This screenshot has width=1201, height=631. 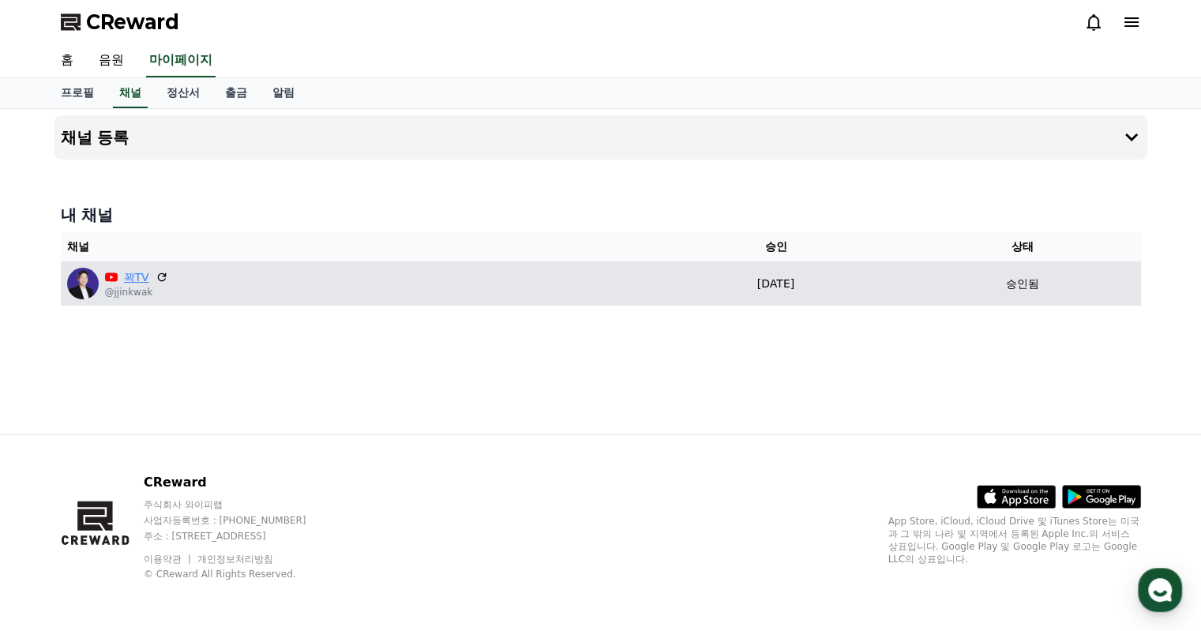 What do you see at coordinates (77, 93) in the screenshot?
I see `a: 프로필` at bounding box center [77, 93].